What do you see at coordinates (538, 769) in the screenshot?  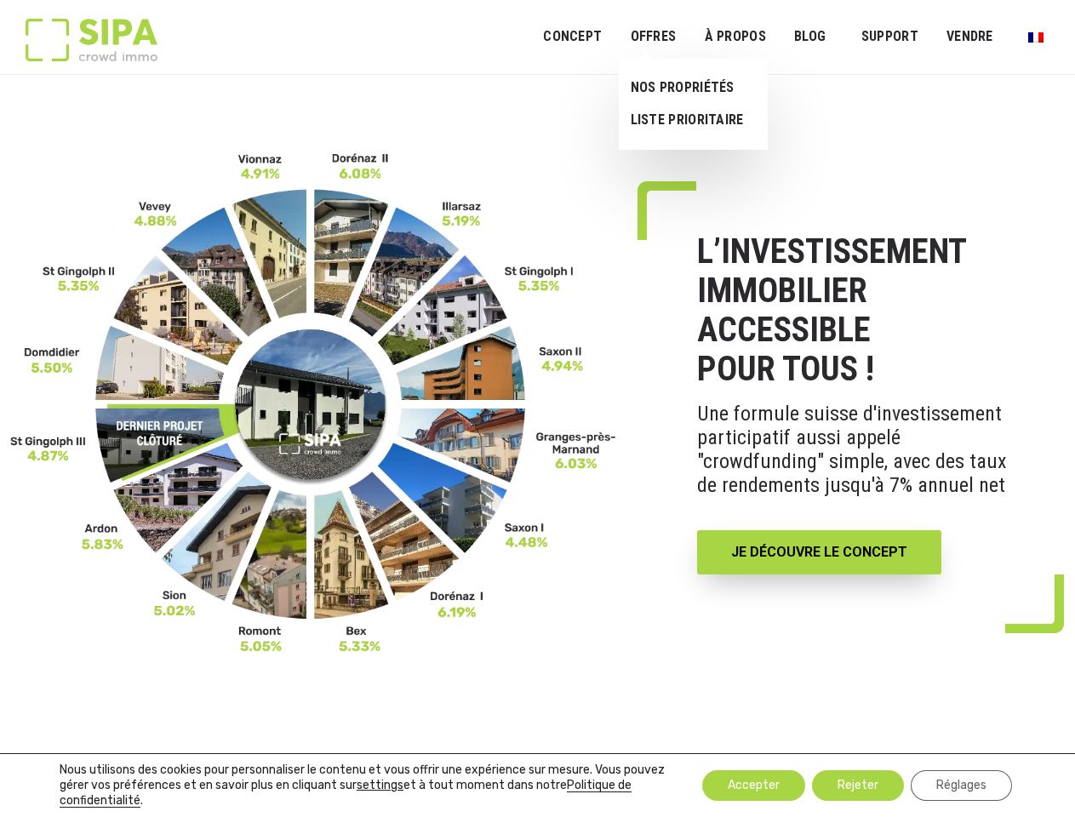 I see `strong: VOS AVANTAGES` at bounding box center [538, 769].